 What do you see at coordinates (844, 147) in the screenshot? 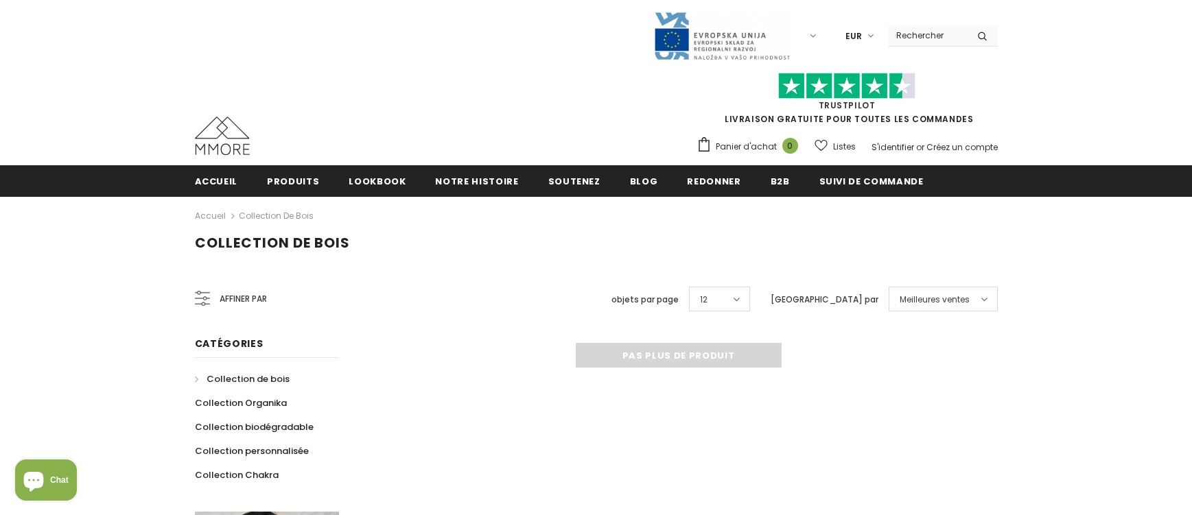
I see `span: Listes` at bounding box center [844, 147].